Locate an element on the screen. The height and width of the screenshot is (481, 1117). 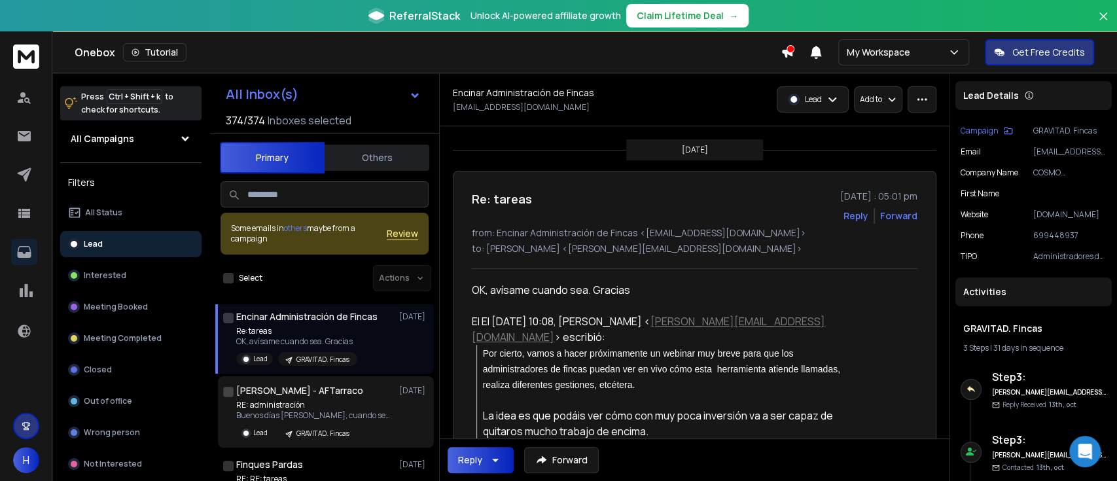
p: Closed is located at coordinates (97, 370).